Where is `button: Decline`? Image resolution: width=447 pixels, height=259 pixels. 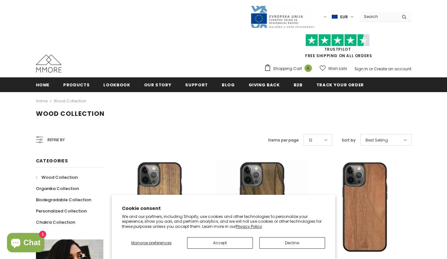
button: Decline is located at coordinates (292, 243).